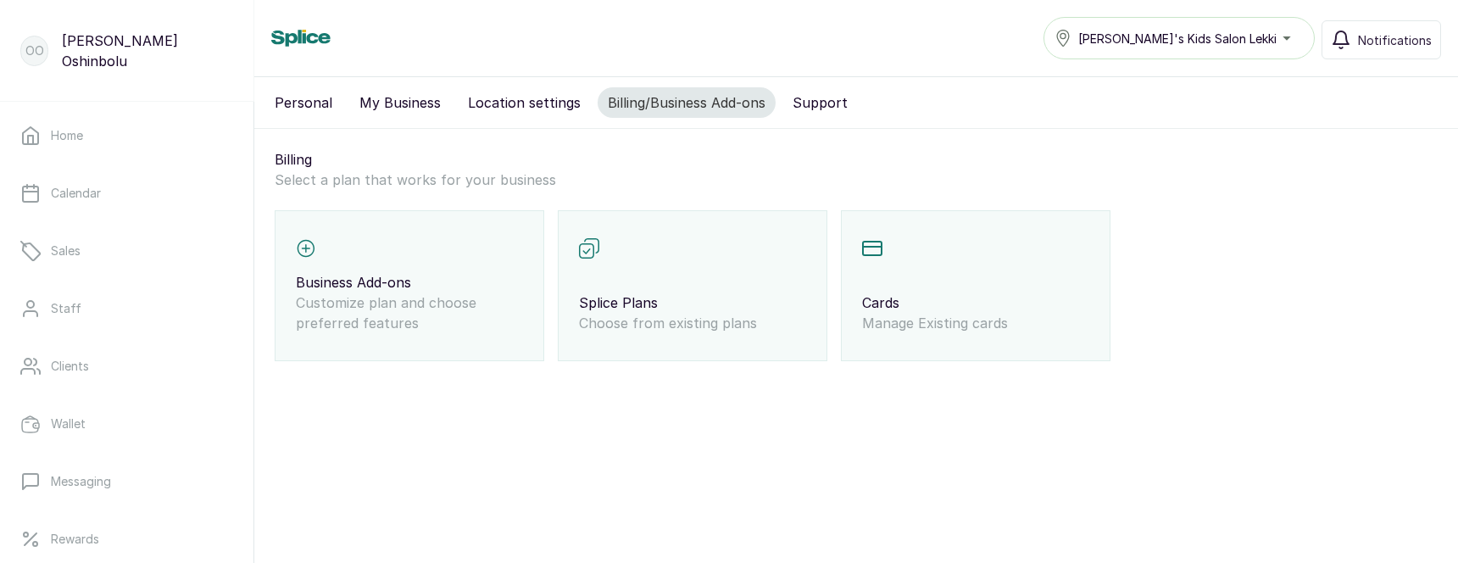 This screenshot has width=1458, height=563. I want to click on button: Billing/Business Add-ons, so click(686, 103).